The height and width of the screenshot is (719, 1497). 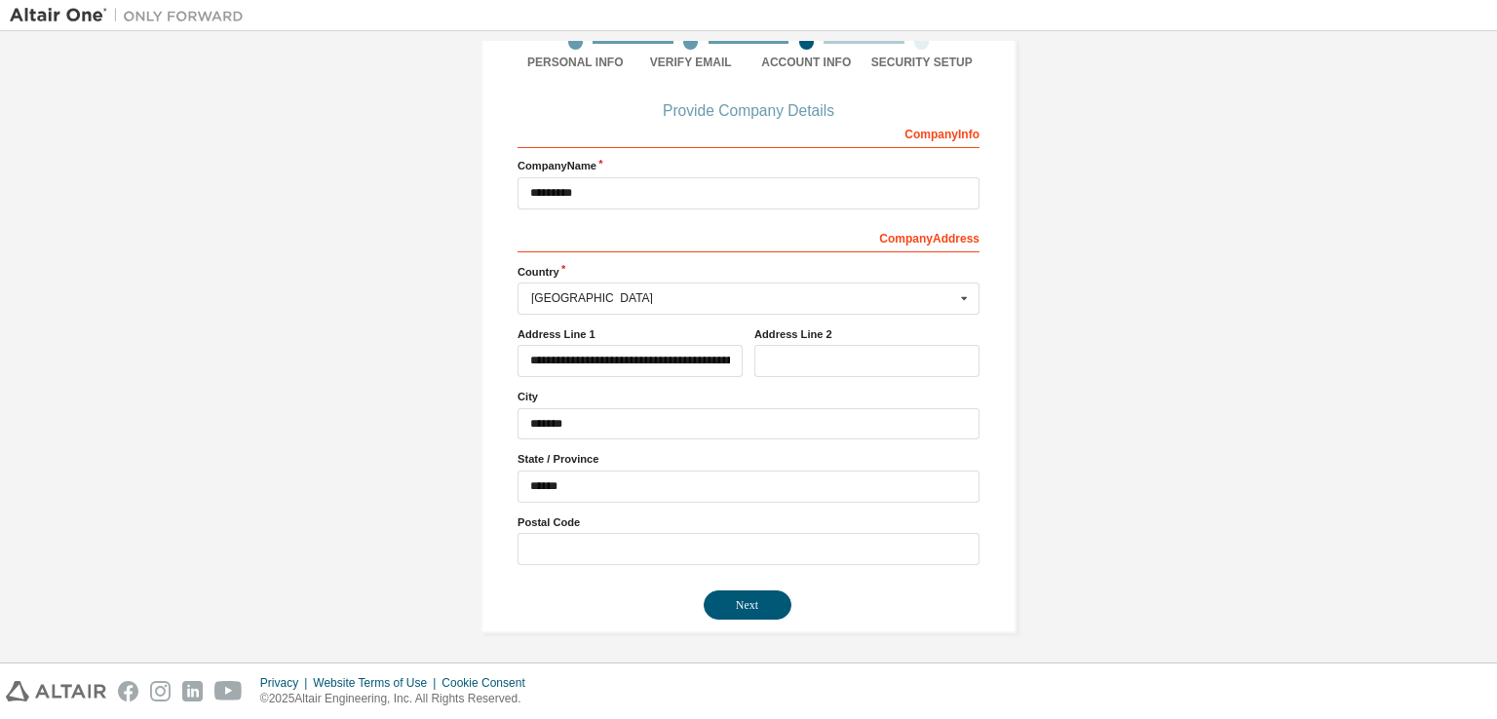 I want to click on p: © 2025 Altair Engineering, Inc. All Rights Reserved., so click(x=398, y=699).